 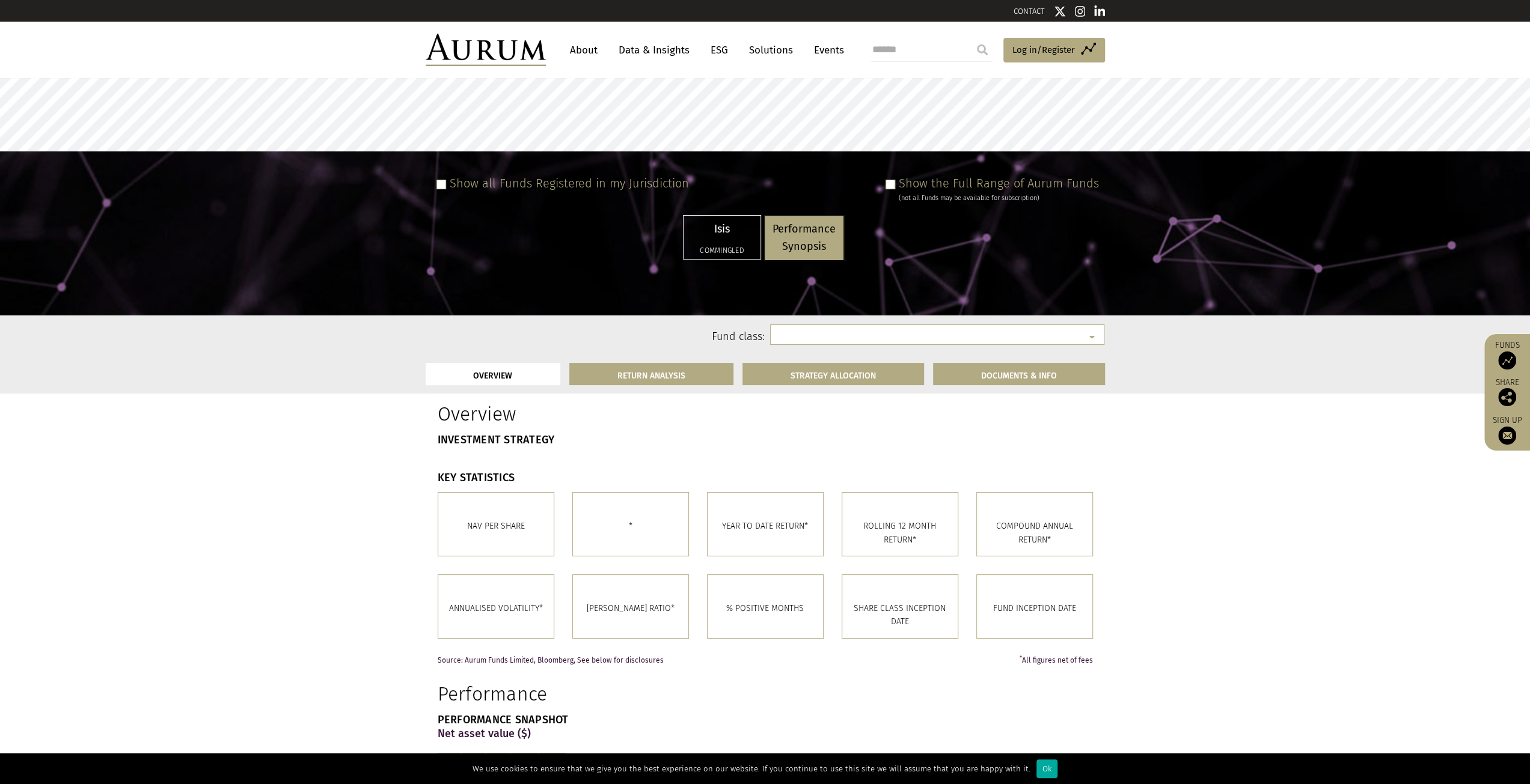 I want to click on p: Nav per share, so click(x=496, y=526).